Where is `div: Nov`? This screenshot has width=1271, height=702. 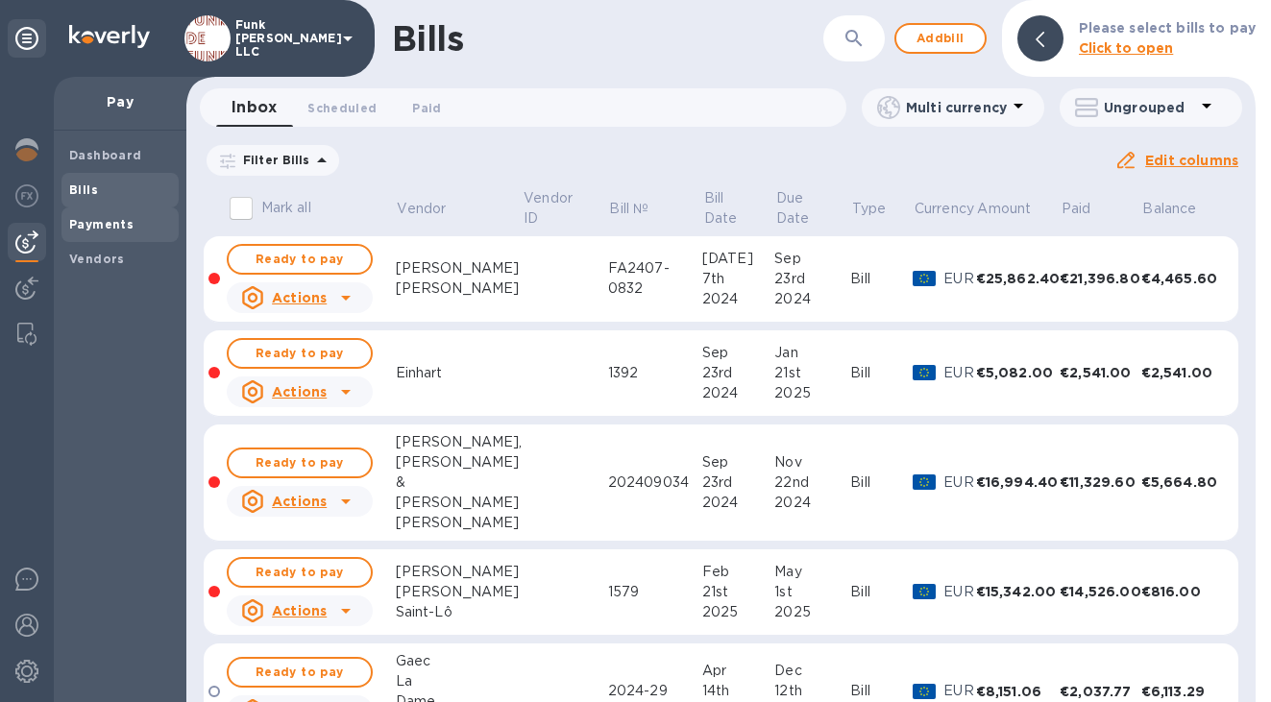
div: Nov is located at coordinates (812, 462).